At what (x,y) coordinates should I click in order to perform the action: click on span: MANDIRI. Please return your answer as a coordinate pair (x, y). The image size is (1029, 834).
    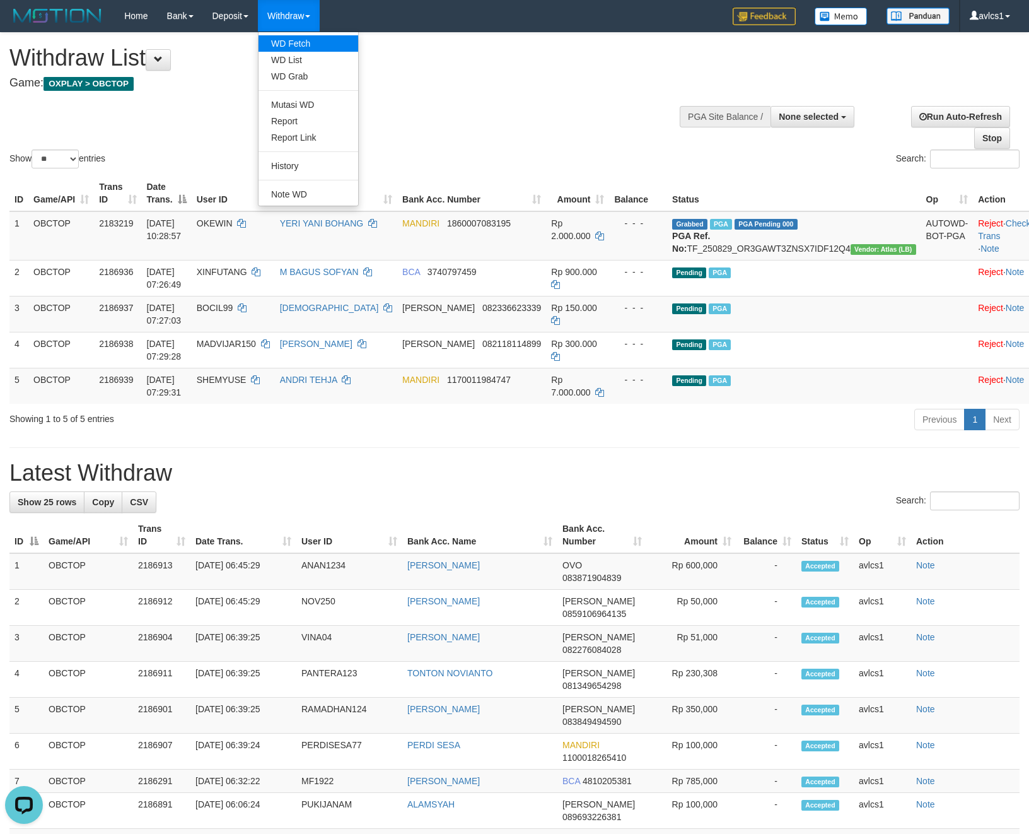
    Looking at the image, I should click on (581, 745).